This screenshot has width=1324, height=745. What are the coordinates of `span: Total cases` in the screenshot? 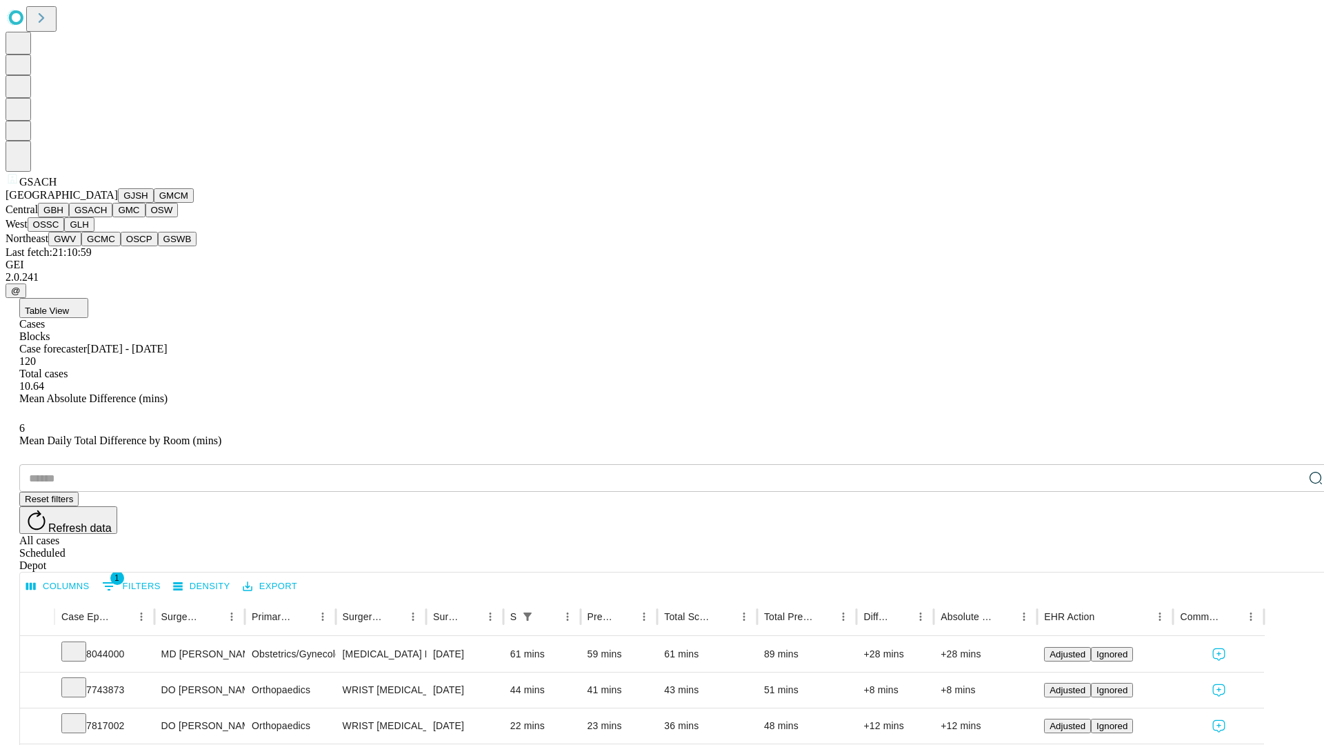 It's located at (43, 373).